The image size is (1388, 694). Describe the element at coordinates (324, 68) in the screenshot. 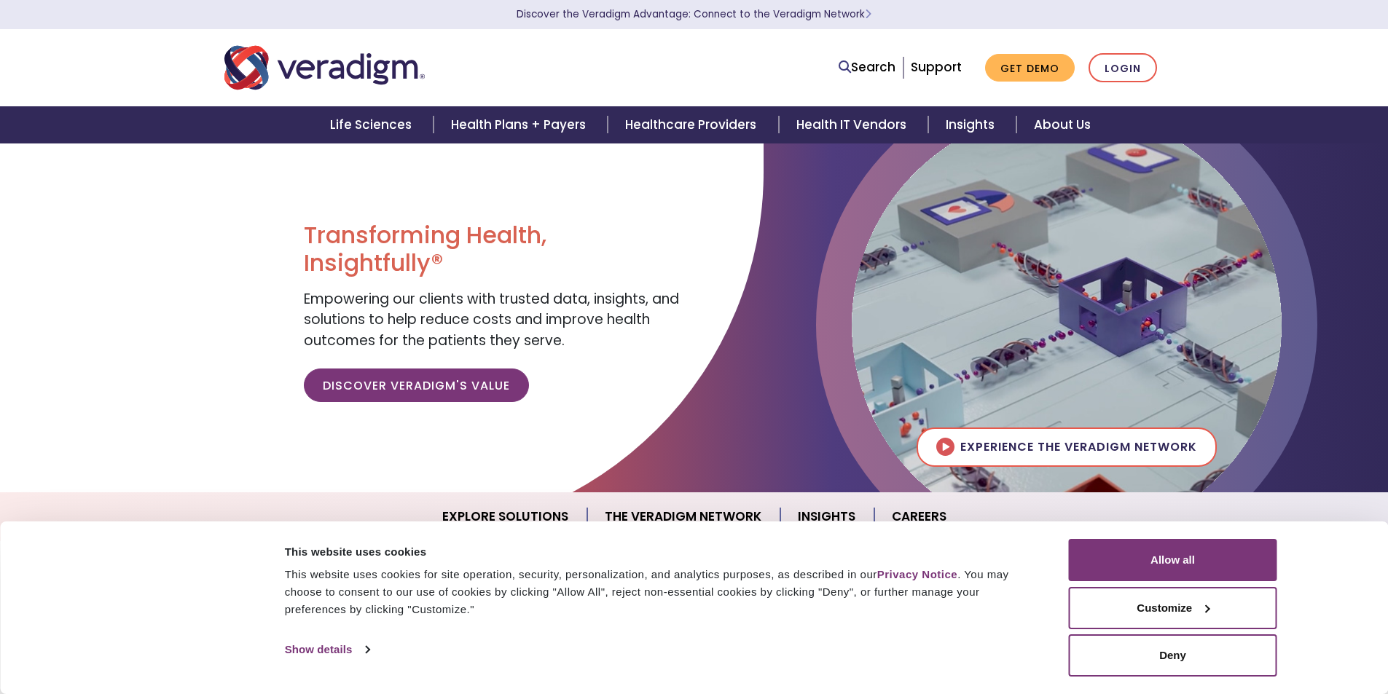

I see `a: Veradigm logo` at that location.